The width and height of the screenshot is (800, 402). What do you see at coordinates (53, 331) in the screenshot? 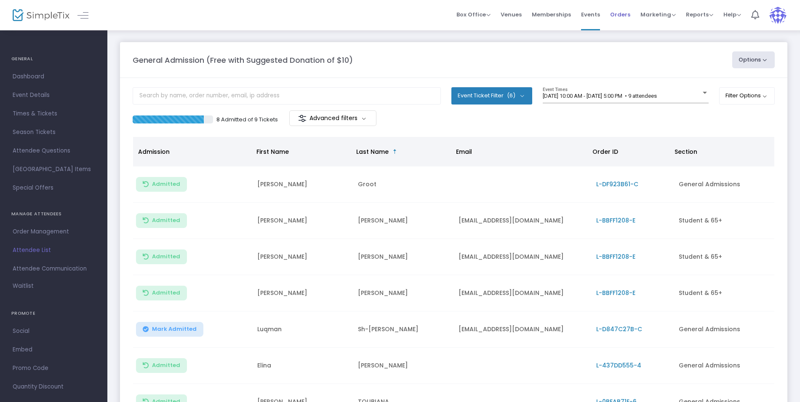
I see `span: Social` at bounding box center [53, 331].